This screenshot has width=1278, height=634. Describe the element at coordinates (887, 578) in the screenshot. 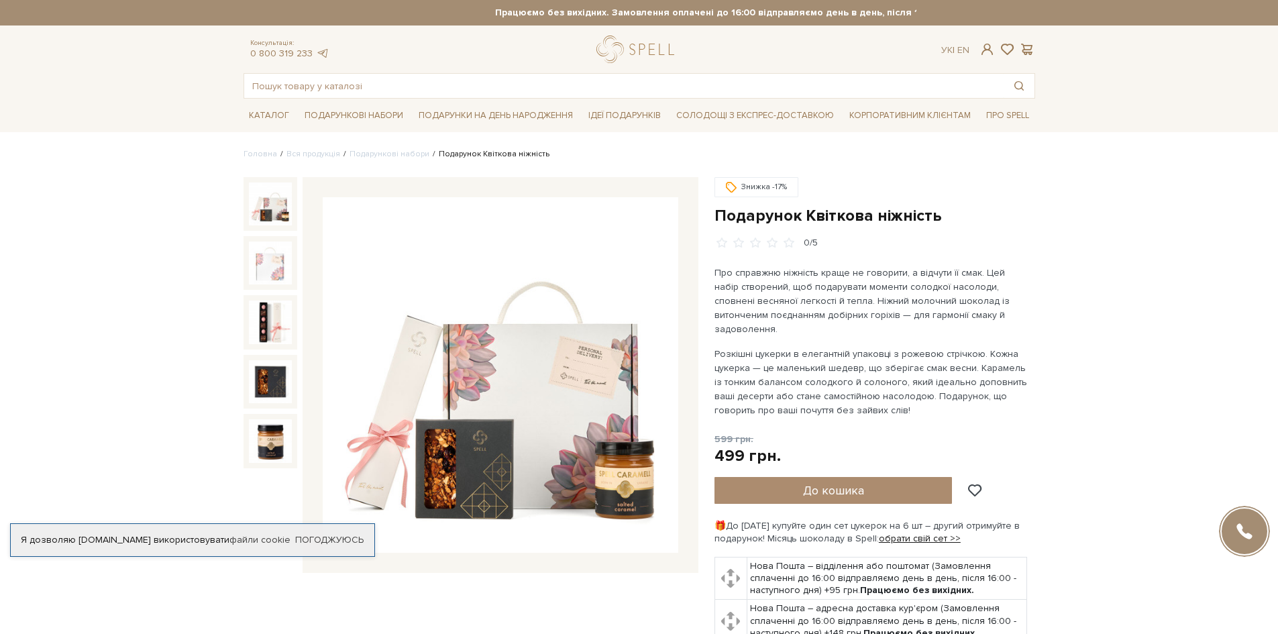

I see `td: Нова Пошта – відділення або поштомат (Замовлення сплаченні до 16:00 відправляємо день в день, піс...` at that location.